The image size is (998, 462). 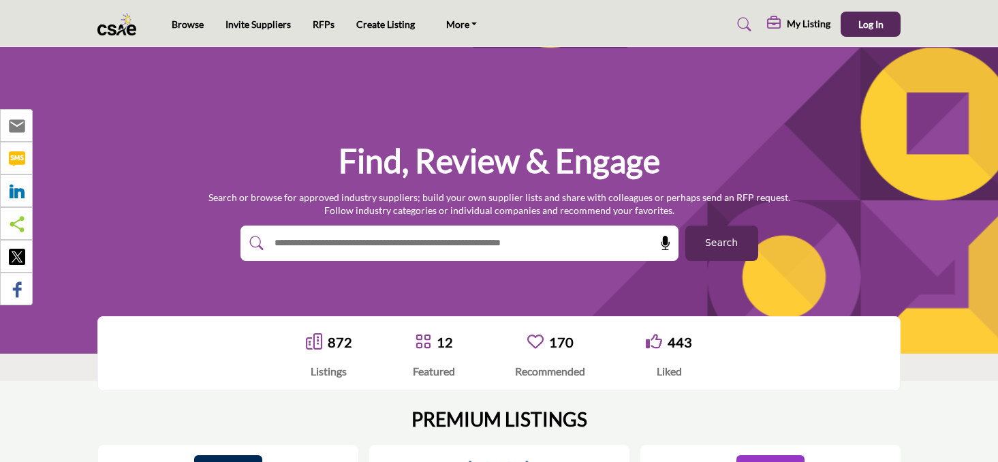 What do you see at coordinates (536, 342) in the screenshot?
I see `a: Go to Recommended` at bounding box center [536, 342].